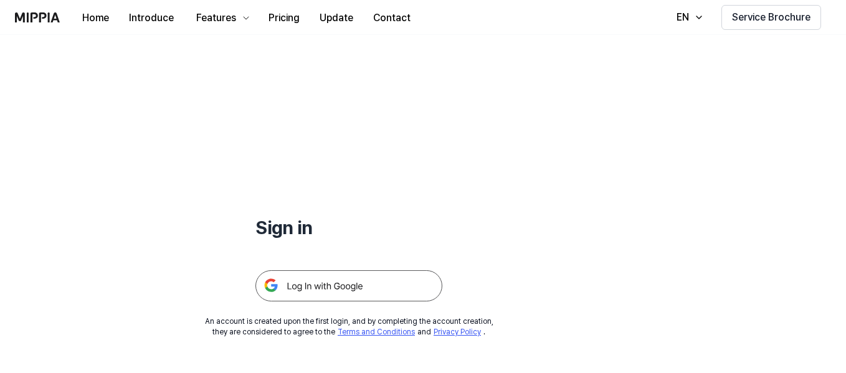 Image resolution: width=846 pixels, height=373 pixels. What do you see at coordinates (392, 18) in the screenshot?
I see `a: Contact` at bounding box center [392, 18].